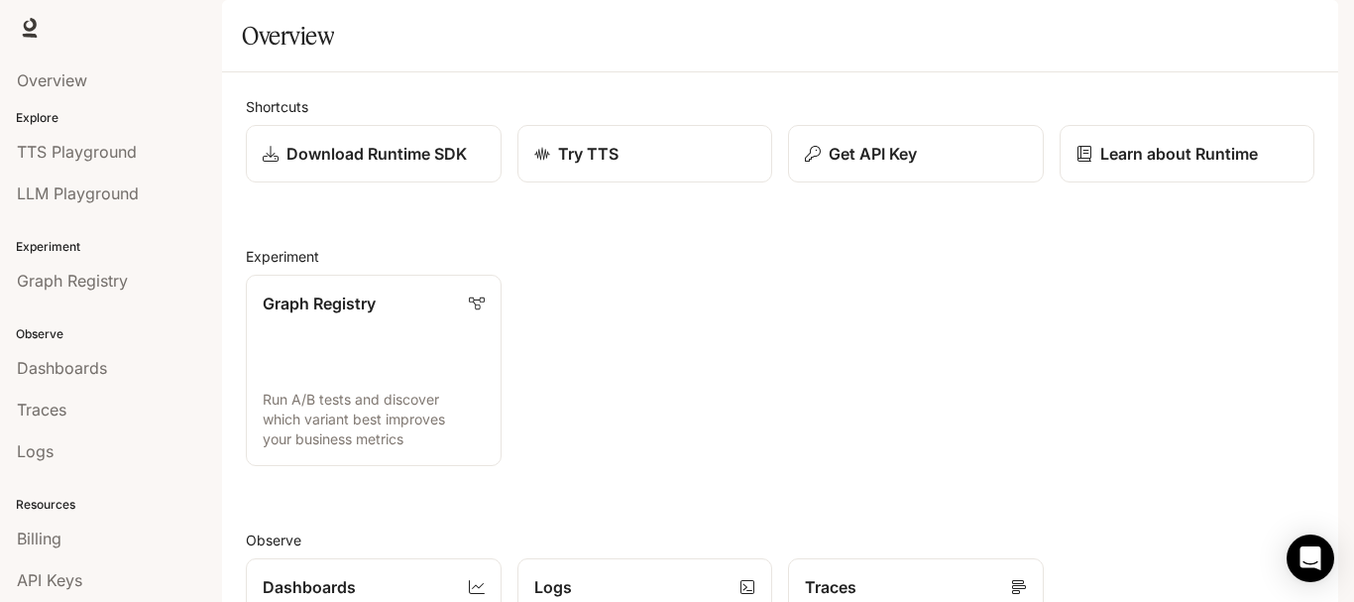 Image resolution: width=1354 pixels, height=602 pixels. What do you see at coordinates (780, 106) in the screenshot?
I see `h2: Shortcuts` at bounding box center [780, 106].